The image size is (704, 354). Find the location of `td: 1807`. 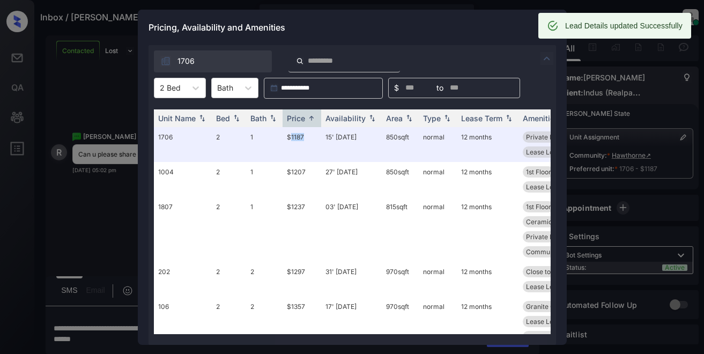

td: 1807 is located at coordinates (183, 229).